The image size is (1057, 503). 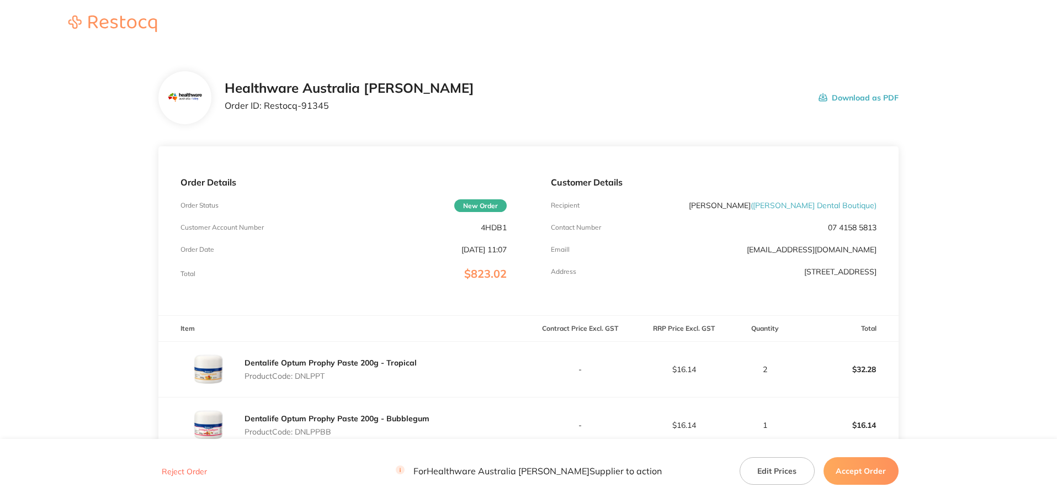 I want to click on a: Restocq logo, so click(x=113, y=24).